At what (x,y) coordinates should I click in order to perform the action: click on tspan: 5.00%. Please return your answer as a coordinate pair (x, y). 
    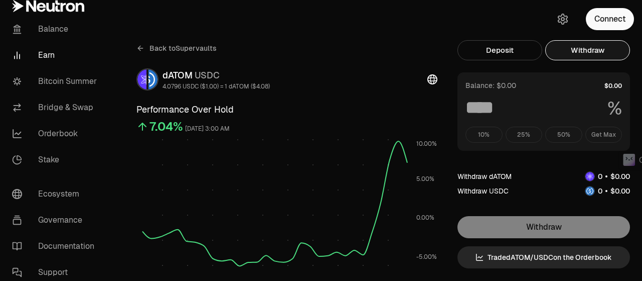
    Looking at the image, I should click on (426, 179).